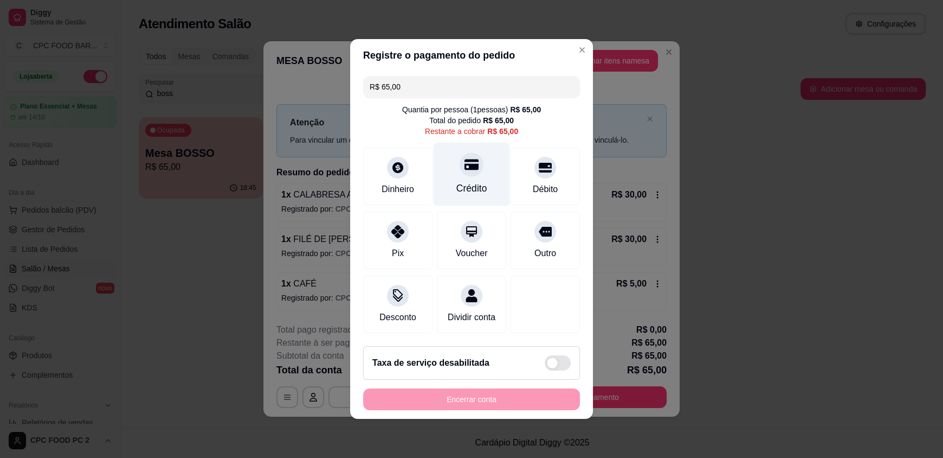 The width and height of the screenshot is (943, 458). What do you see at coordinates (472, 55) in the screenshot?
I see `header: Registre o pagamento do pedido` at bounding box center [472, 55].